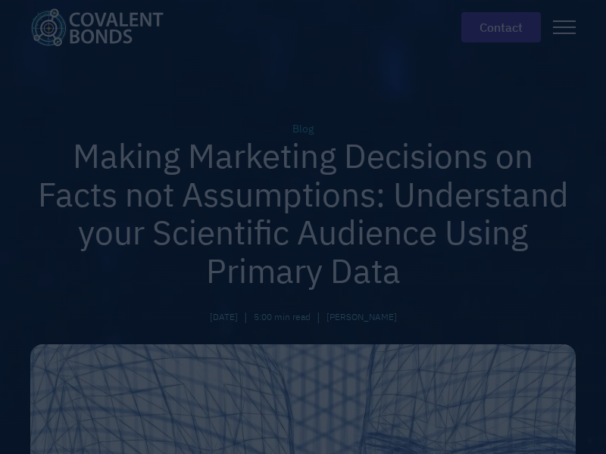  Describe the element at coordinates (303, 214) in the screenshot. I see `h1: Making Marketing Decisions on Facts not Assumptions: Understand your Scientific Audience Using Pr...` at that location.